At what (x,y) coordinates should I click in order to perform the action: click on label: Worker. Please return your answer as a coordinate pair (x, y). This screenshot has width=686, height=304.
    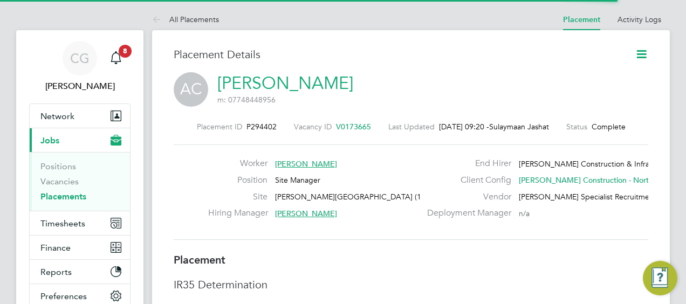
    Looking at the image, I should click on (238, 163).